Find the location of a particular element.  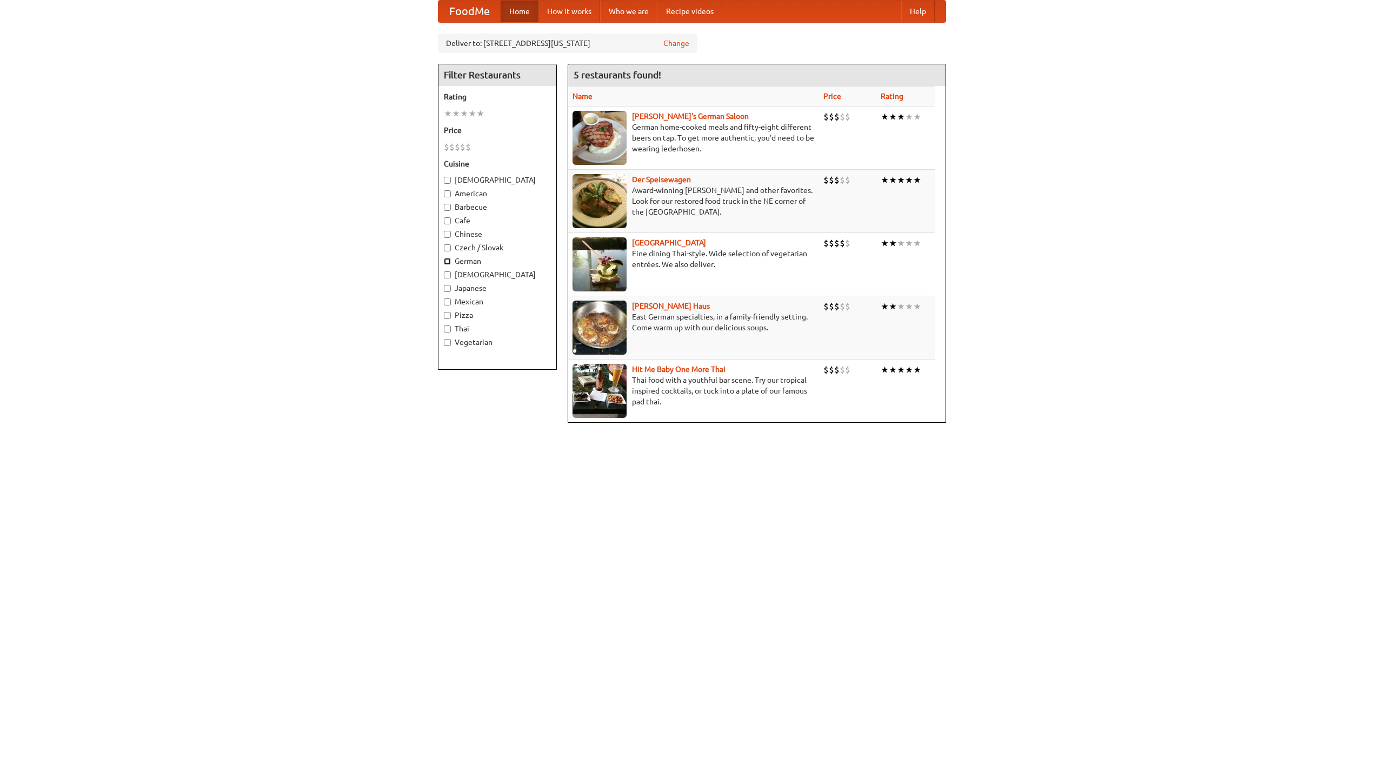

input: Pizza is located at coordinates (447, 315).